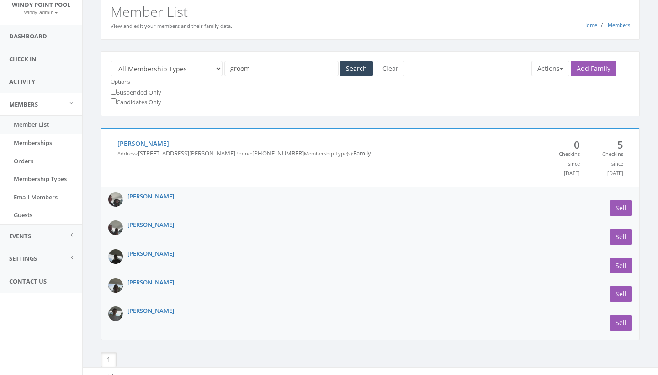 The height and width of the screenshot is (375, 658). I want to click on span: 0, so click(565, 144).